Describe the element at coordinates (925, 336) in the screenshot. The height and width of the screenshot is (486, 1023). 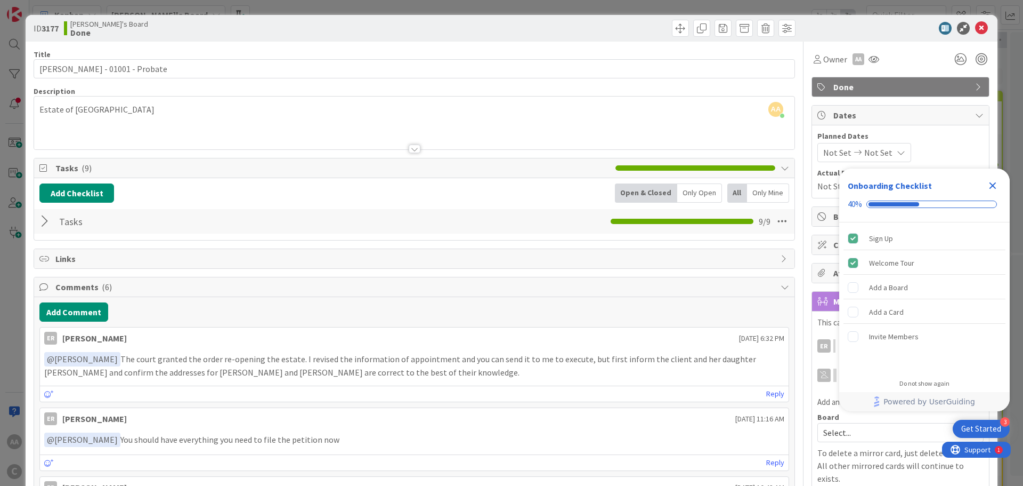
I see `div: Invite Members is incomplete.` at that location.